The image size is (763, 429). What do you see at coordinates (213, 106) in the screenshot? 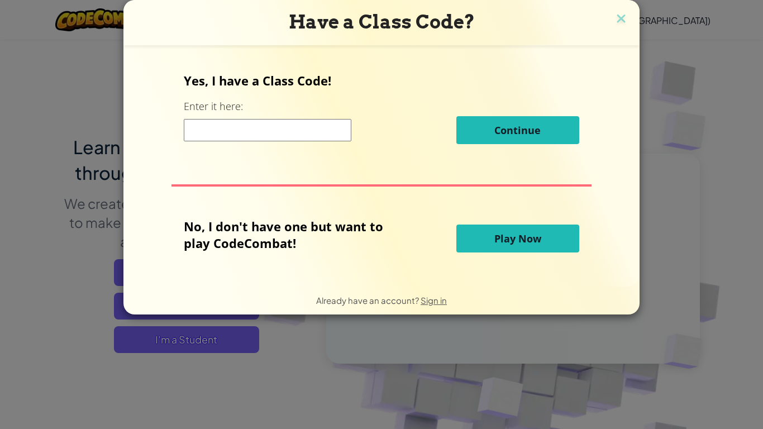
I see `label: Enter it here:` at bounding box center [213, 106].